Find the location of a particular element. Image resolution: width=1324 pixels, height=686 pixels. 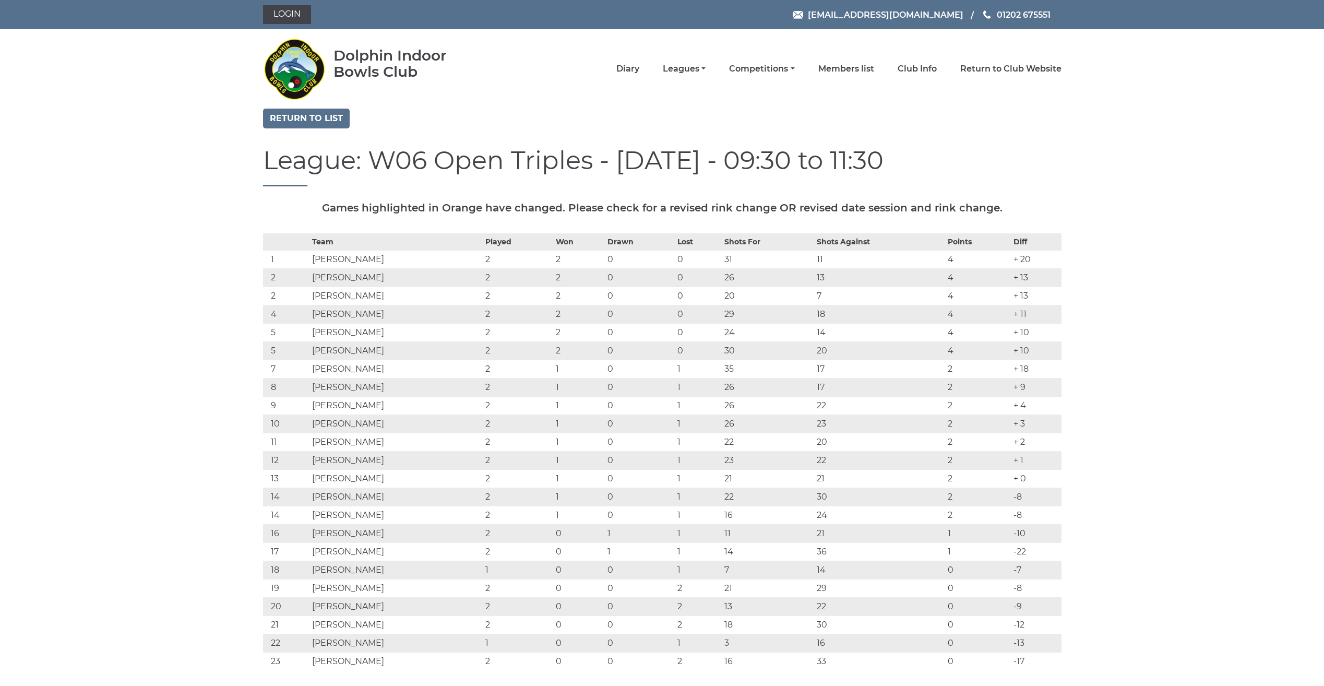

td: + 0 is located at coordinates (1036, 478).